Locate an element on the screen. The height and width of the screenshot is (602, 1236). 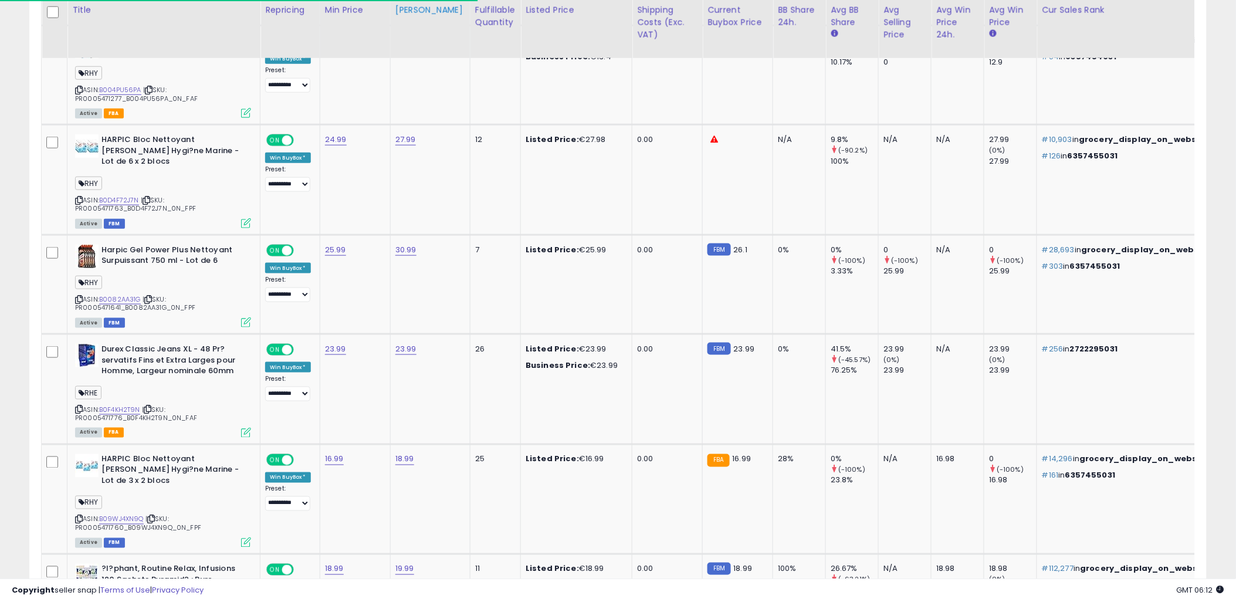
div: 41.5% is located at coordinates (854, 349).